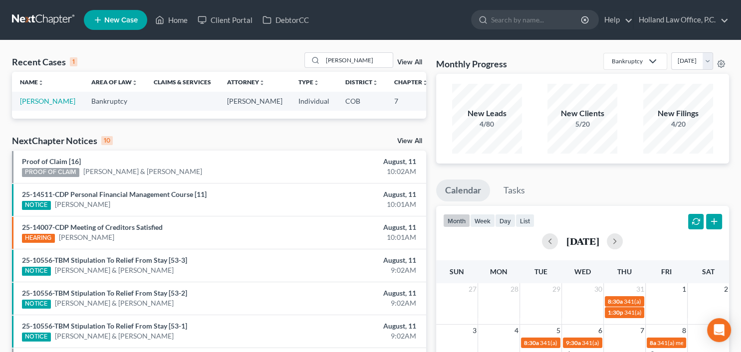  What do you see at coordinates (487, 113) in the screenshot?
I see `div: New Leads` at bounding box center [487, 113].